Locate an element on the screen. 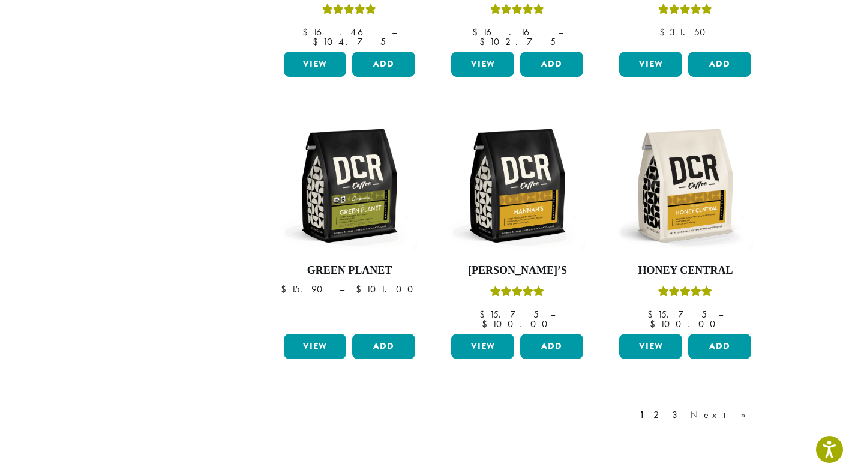  bdi: 102.75 is located at coordinates (517, 41).